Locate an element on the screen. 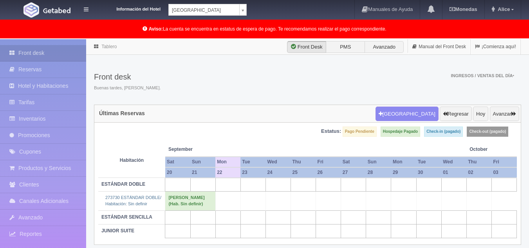 The width and height of the screenshot is (529, 248). button: Regresar is located at coordinates (456, 114).